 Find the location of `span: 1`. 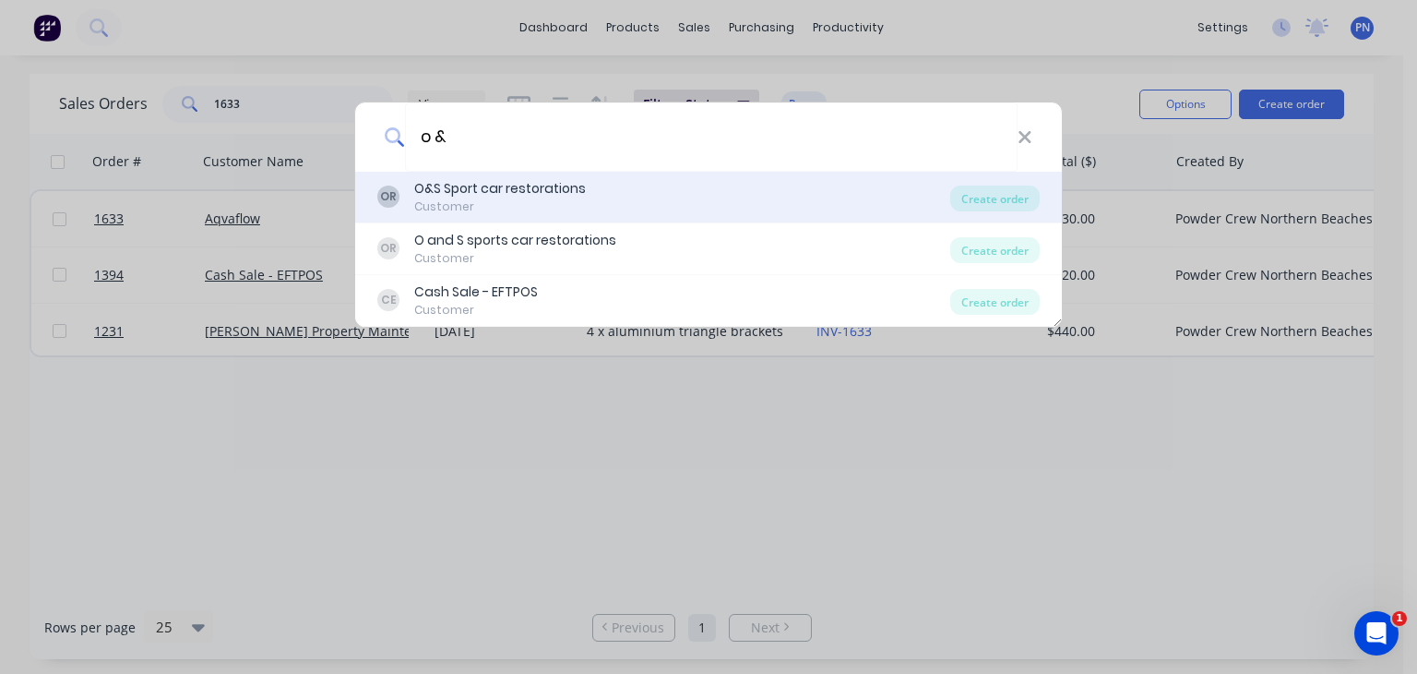

span: 1 is located at coordinates (1400, 618).